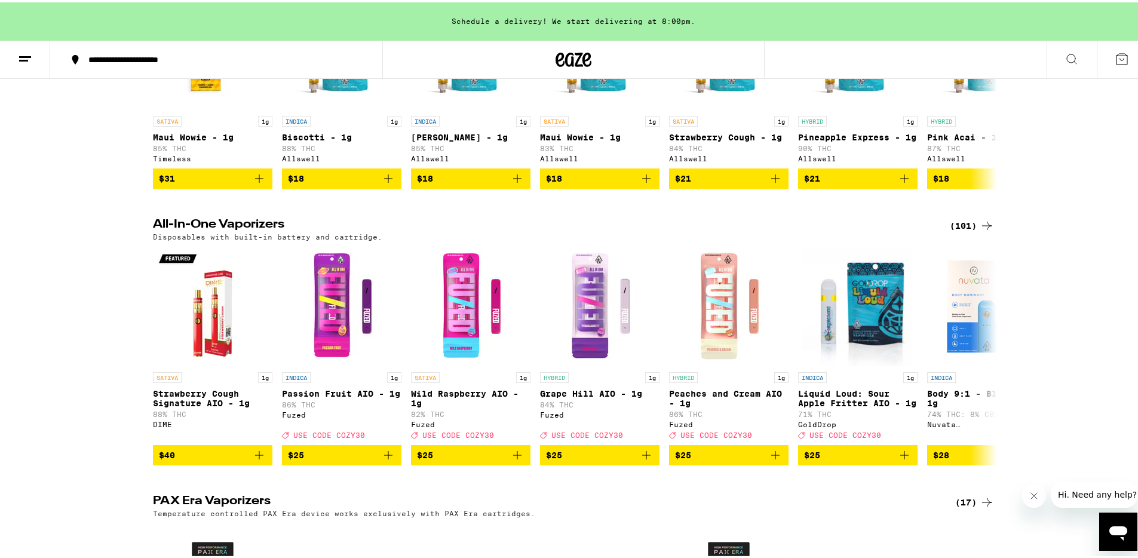  I want to click on a: Open page for Strawberry Cough Signature AIO - 1g from DIME, so click(213, 344).